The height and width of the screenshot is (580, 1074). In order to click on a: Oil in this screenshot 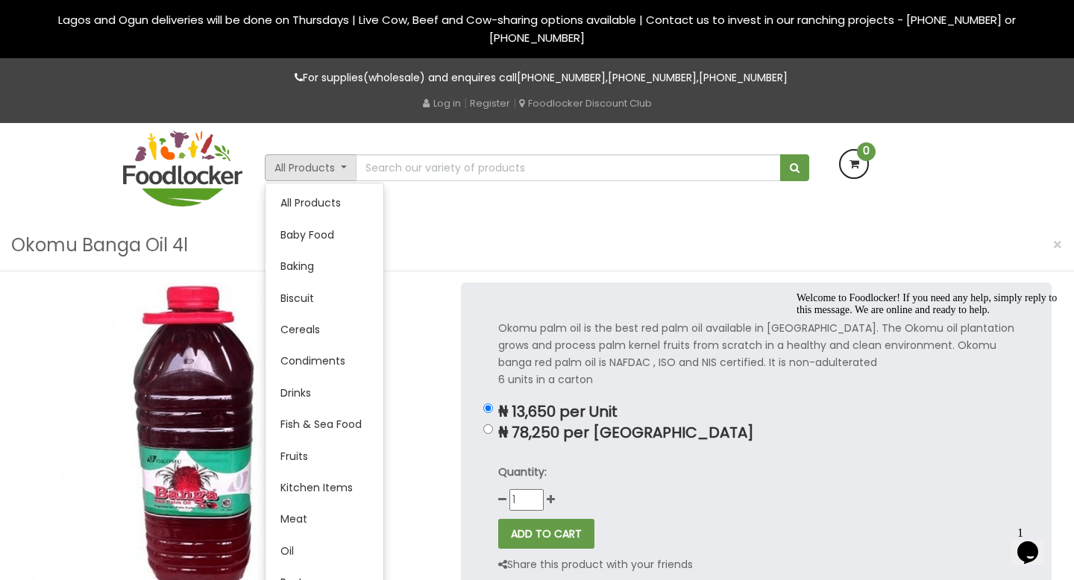, I will do `click(324, 551)`.